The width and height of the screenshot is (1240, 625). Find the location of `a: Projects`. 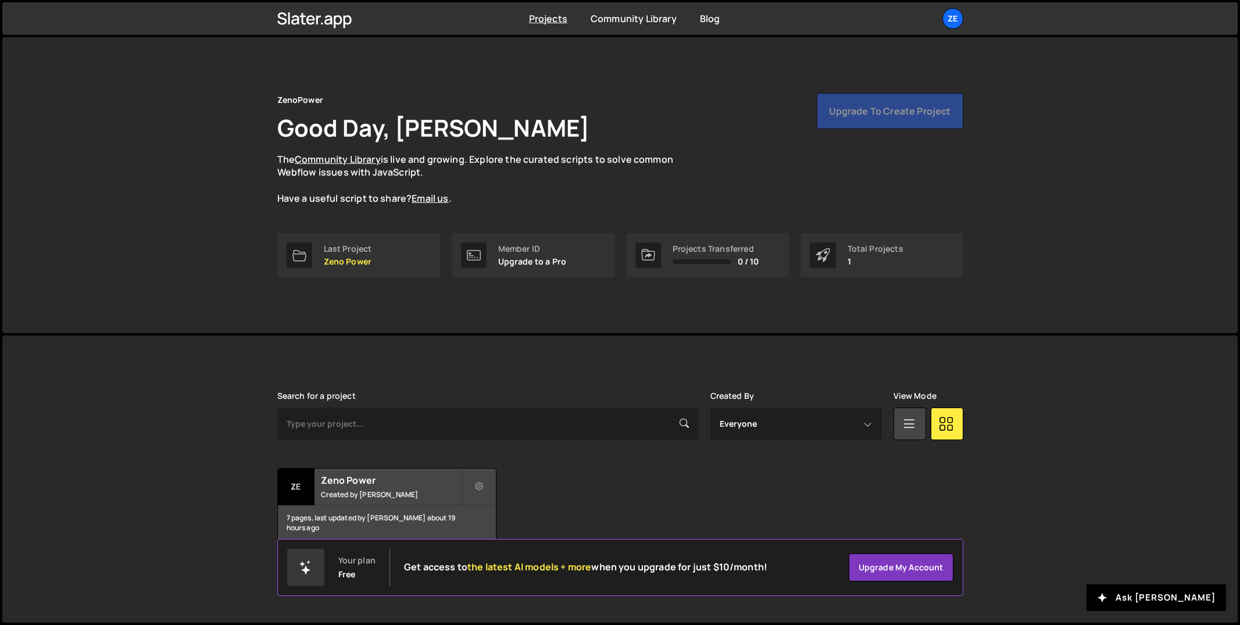

a: Projects is located at coordinates (548, 19).